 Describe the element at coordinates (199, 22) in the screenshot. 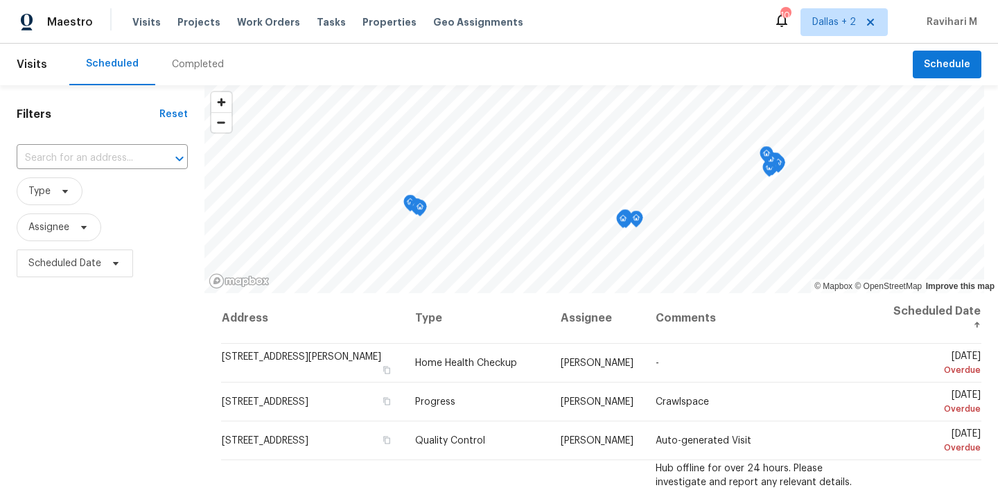

I see `span: Projects` at that location.